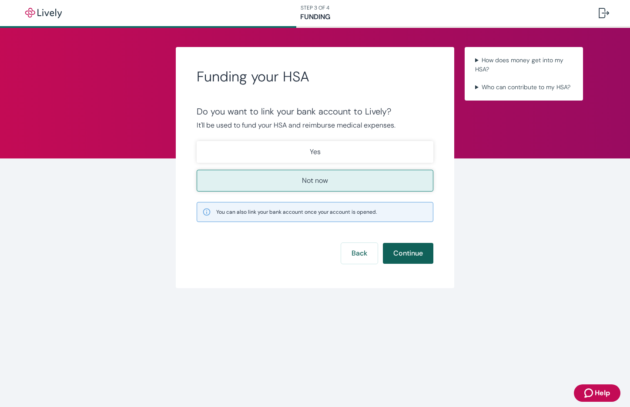  I want to click on button: Zendesk support iconHelp, so click(597, 393).